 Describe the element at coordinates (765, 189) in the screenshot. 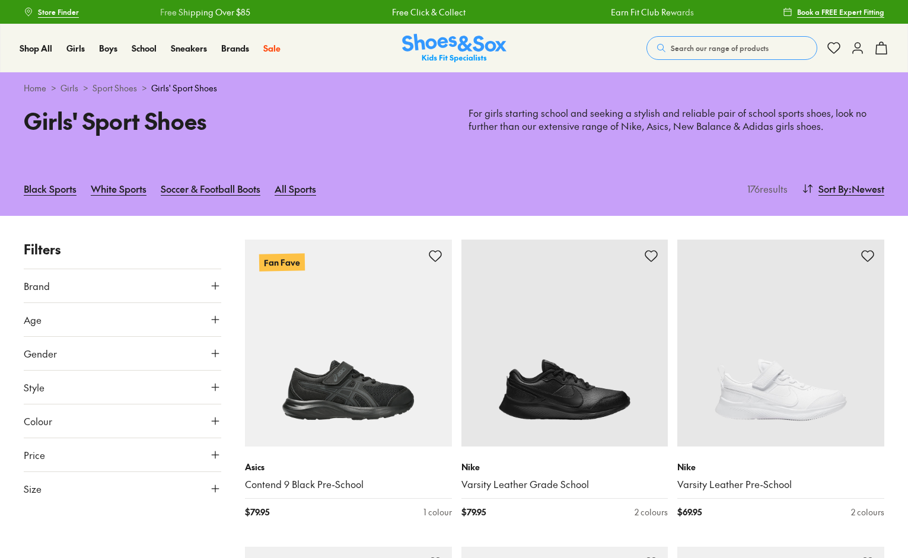

I see `p: 176 results` at that location.